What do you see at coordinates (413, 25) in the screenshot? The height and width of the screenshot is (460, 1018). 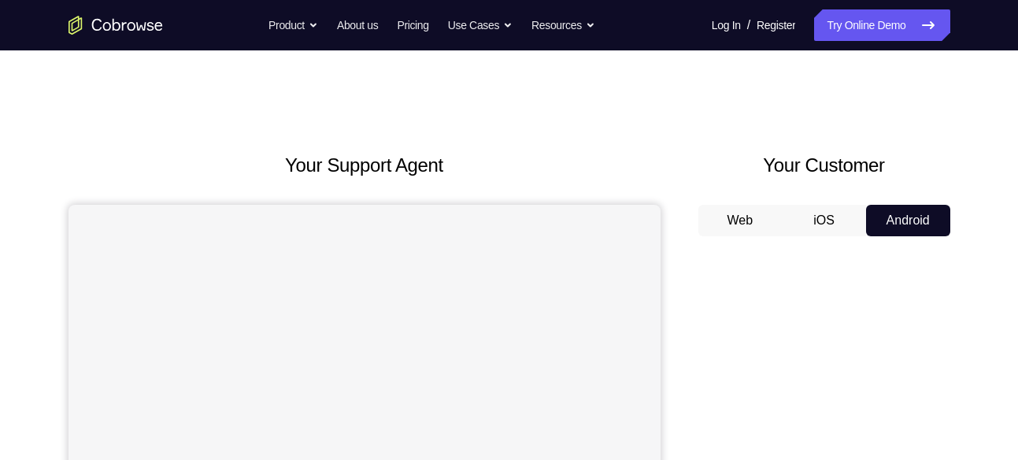 I see `a: Pricing` at bounding box center [413, 25].